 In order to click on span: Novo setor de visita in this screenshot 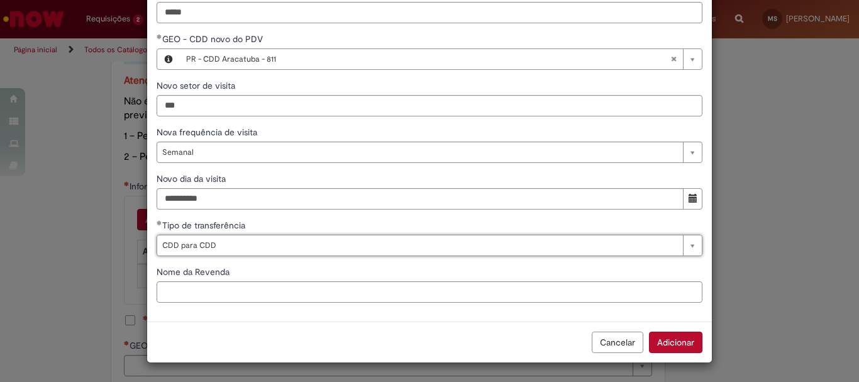, I will do `click(197, 86)`.